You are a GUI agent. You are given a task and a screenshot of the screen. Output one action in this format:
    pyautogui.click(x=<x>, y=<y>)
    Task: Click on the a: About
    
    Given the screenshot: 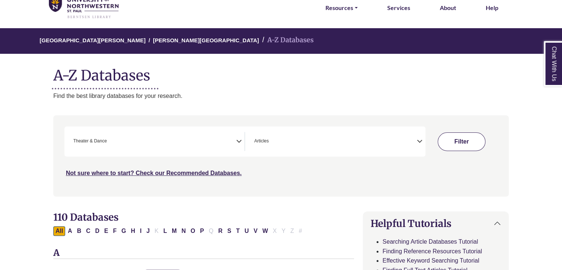 What is the action you would take?
    pyautogui.click(x=448, y=8)
    